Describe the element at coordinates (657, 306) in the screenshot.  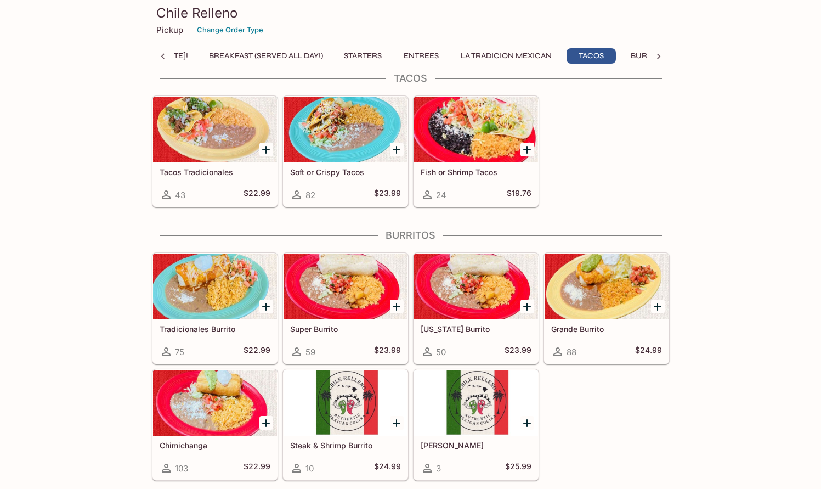
I see `button: Add Grande Burrito` at that location.